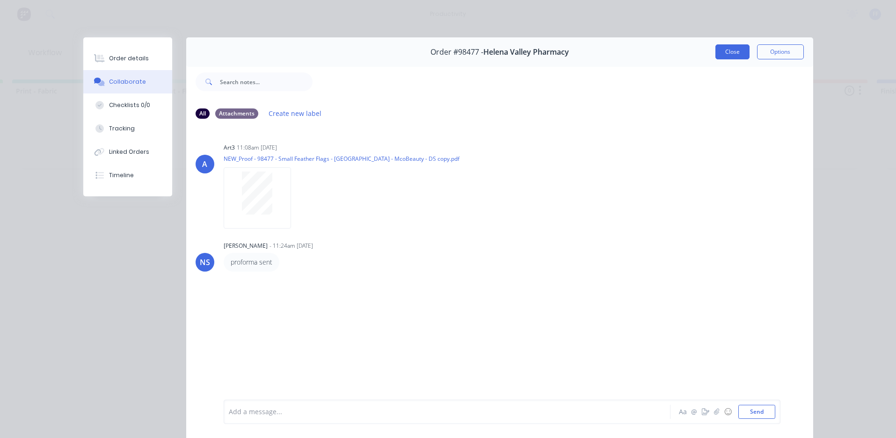 The width and height of the screenshot is (896, 438). Describe the element at coordinates (204, 164) in the screenshot. I see `div: A` at that location.